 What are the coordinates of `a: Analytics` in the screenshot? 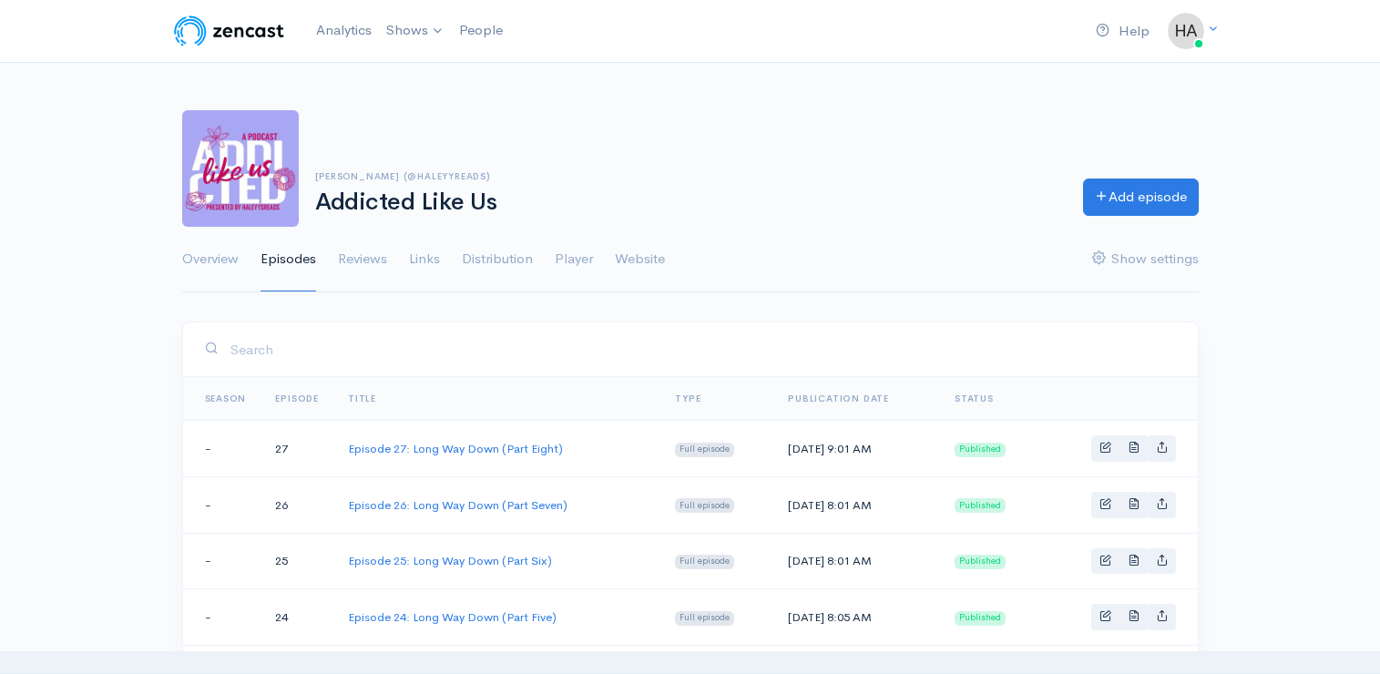 It's located at (343, 30).